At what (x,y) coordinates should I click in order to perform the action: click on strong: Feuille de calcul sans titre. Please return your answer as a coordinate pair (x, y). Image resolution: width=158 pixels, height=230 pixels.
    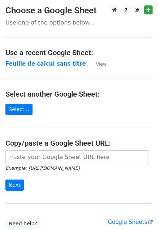
    Looking at the image, I should click on (45, 64).